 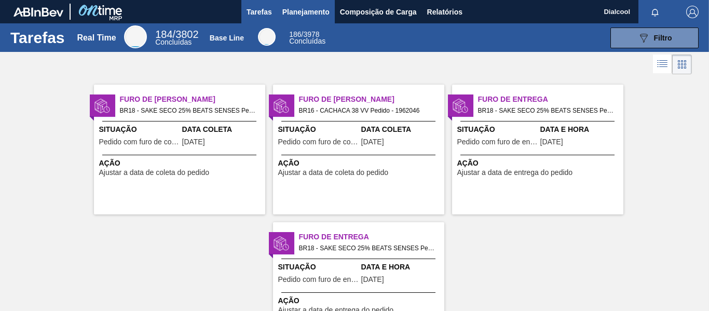 I want to click on span: 186, so click(x=295, y=34).